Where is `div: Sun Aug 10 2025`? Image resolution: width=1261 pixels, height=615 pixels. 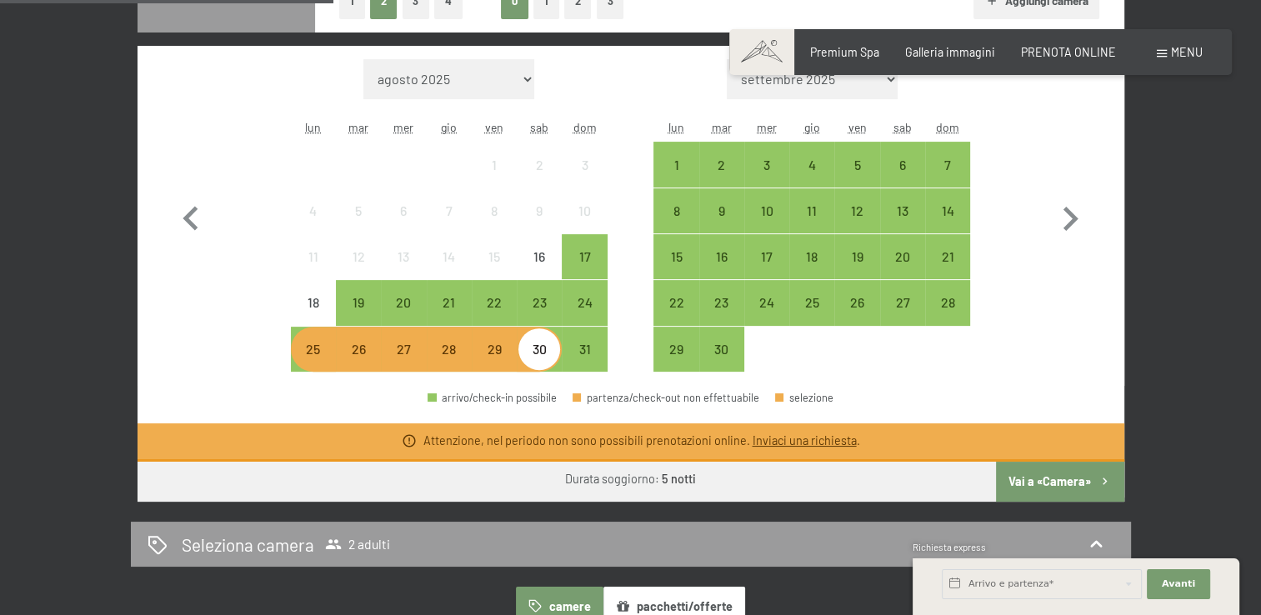 div: Sun Aug 10 2025 is located at coordinates (584, 211).